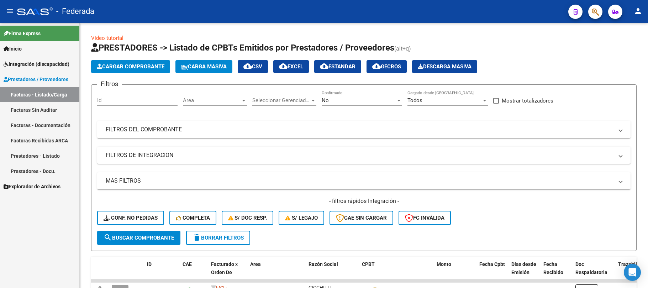 This screenshot has width=648, height=288. What do you see at coordinates (301, 218) in the screenshot?
I see `button: S/ legajo` at bounding box center [301, 218].